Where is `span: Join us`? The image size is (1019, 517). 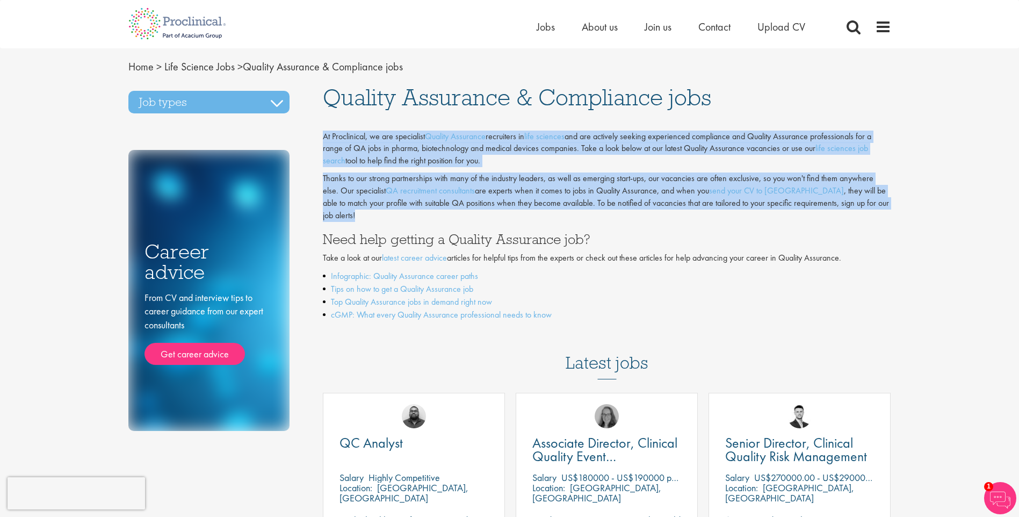
span: Join us is located at coordinates (658, 27).